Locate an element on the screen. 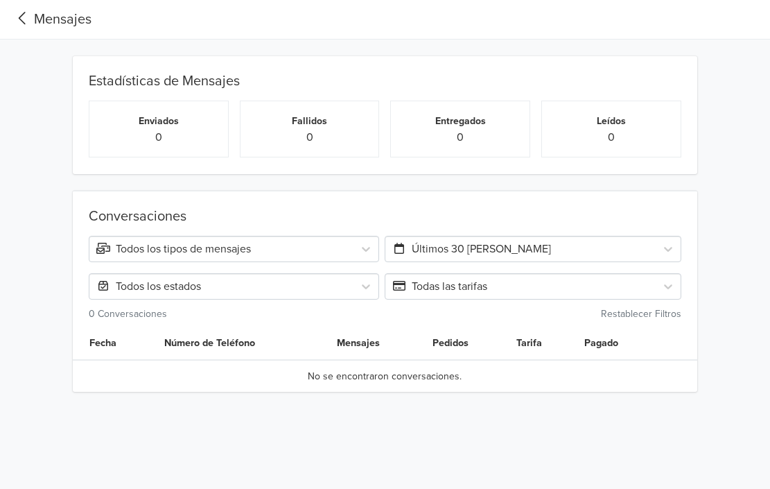 This screenshot has width=770, height=489. th: Tarifa is located at coordinates (542, 343).